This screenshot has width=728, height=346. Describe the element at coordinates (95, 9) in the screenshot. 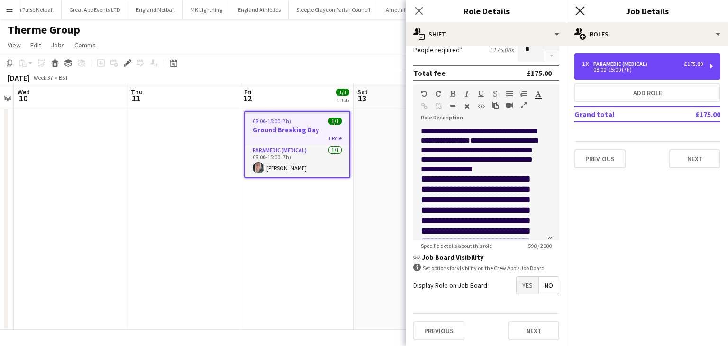

I see `button: Great Ape Events LTD` at that location.